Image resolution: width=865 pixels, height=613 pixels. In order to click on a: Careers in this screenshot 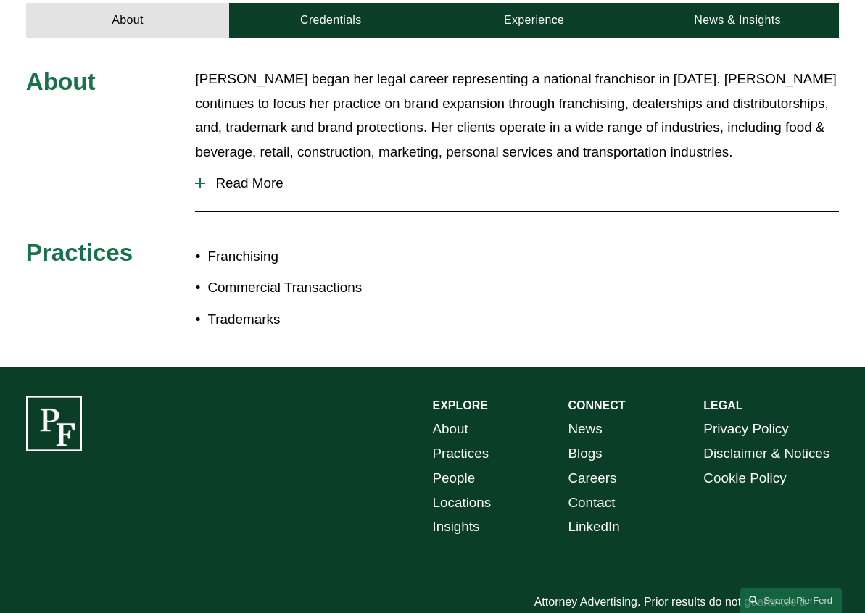, I will do `click(592, 479)`.